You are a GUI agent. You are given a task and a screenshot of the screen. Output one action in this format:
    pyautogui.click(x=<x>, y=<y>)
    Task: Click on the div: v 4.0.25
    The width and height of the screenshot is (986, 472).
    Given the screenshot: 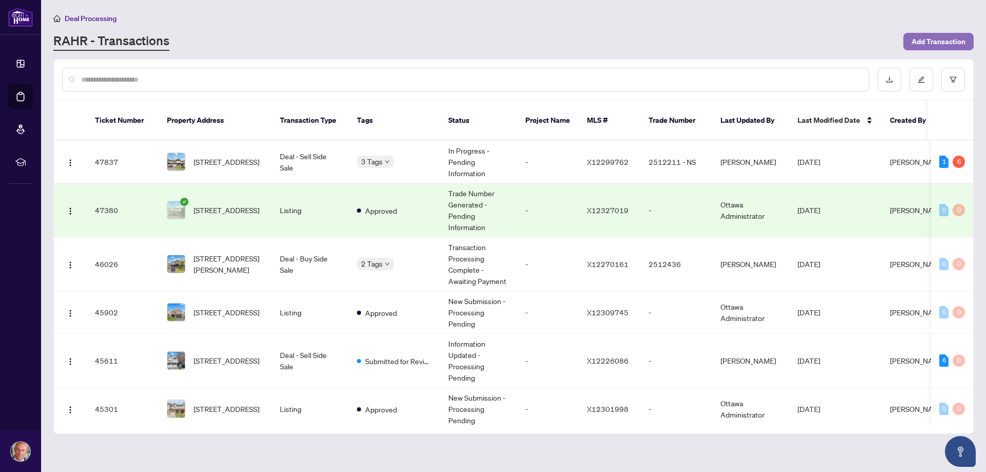 What is the action you would take?
    pyautogui.click(x=40, y=21)
    